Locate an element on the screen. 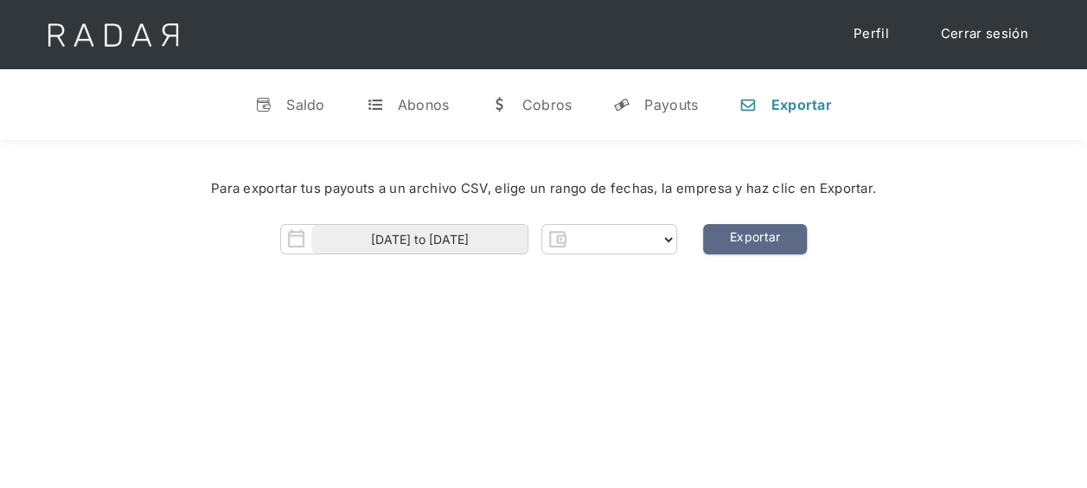 The width and height of the screenshot is (1087, 488). div: Exportar is located at coordinates (801, 105).